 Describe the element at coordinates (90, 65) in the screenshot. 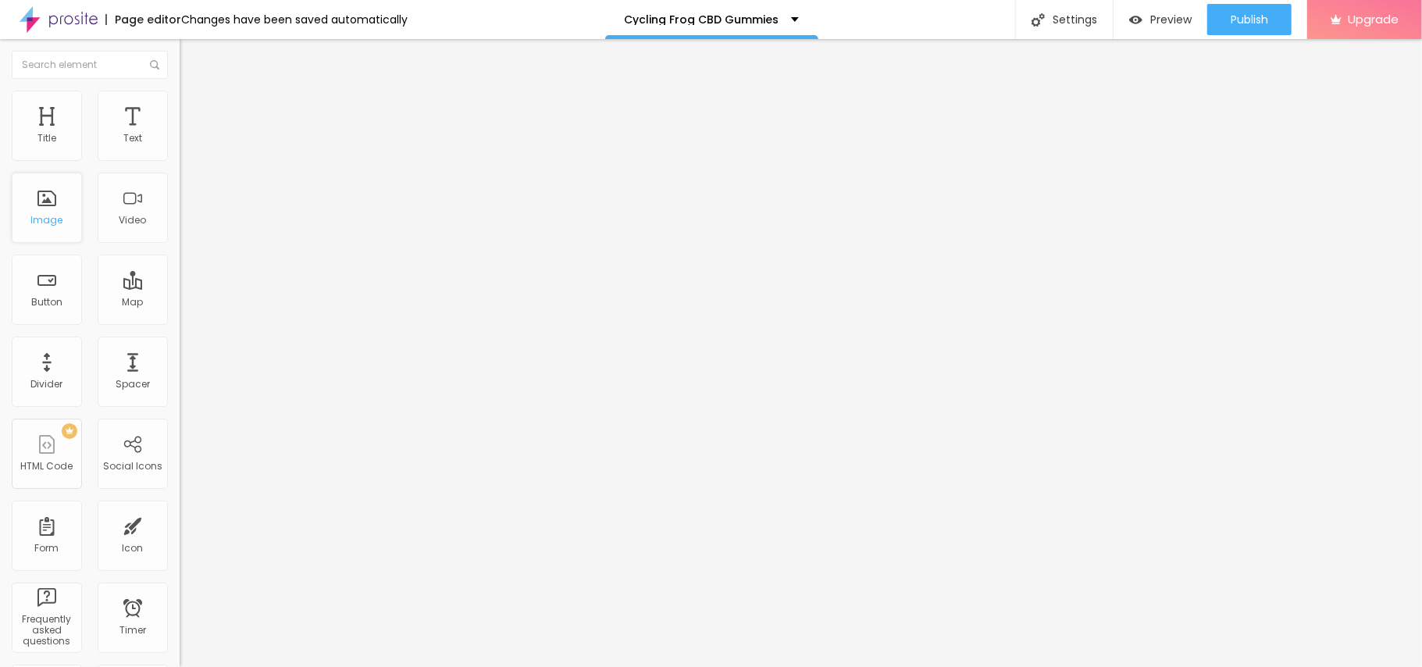

I see `input: Search element` at that location.